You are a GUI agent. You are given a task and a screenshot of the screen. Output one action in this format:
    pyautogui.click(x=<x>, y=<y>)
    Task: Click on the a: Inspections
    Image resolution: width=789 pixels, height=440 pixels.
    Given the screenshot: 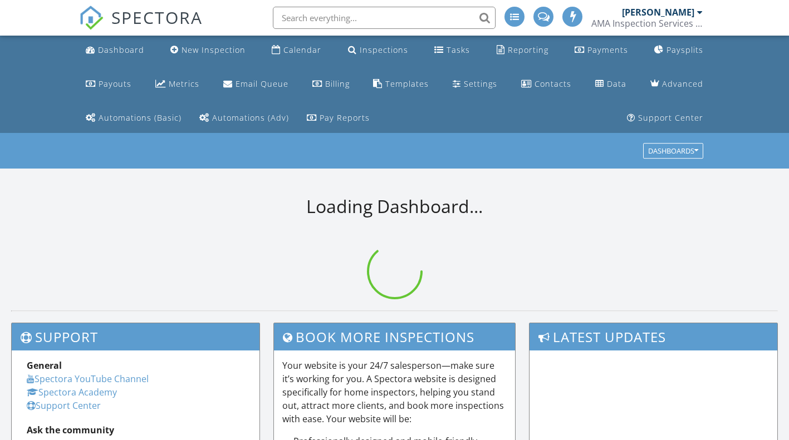 What is the action you would take?
    pyautogui.click(x=378, y=50)
    